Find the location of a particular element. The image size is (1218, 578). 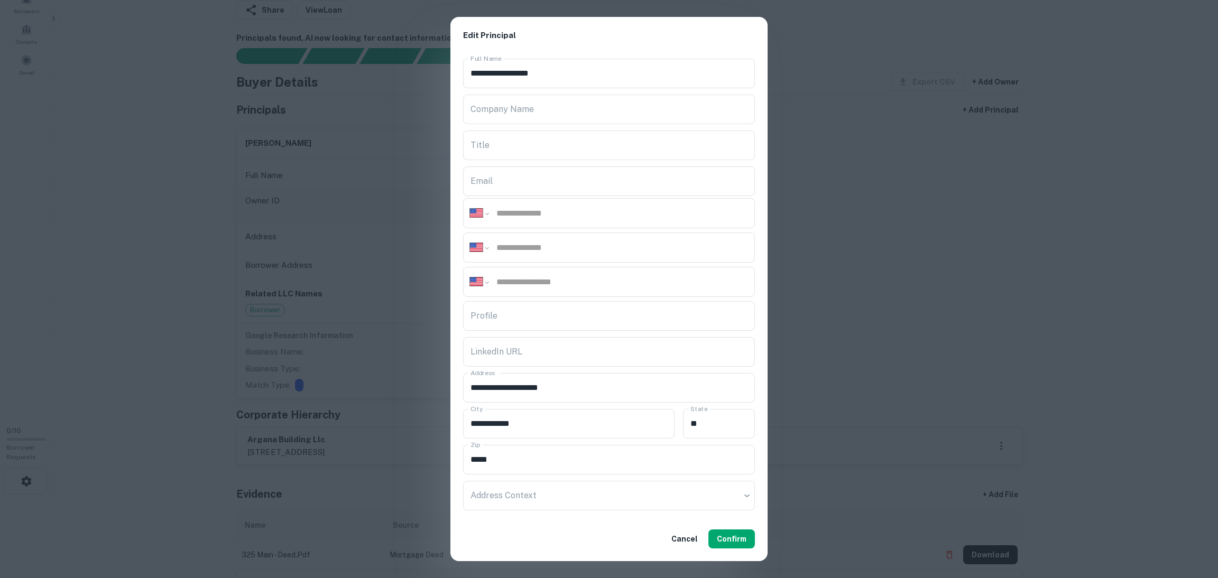

label: Full Name is located at coordinates (486, 58).